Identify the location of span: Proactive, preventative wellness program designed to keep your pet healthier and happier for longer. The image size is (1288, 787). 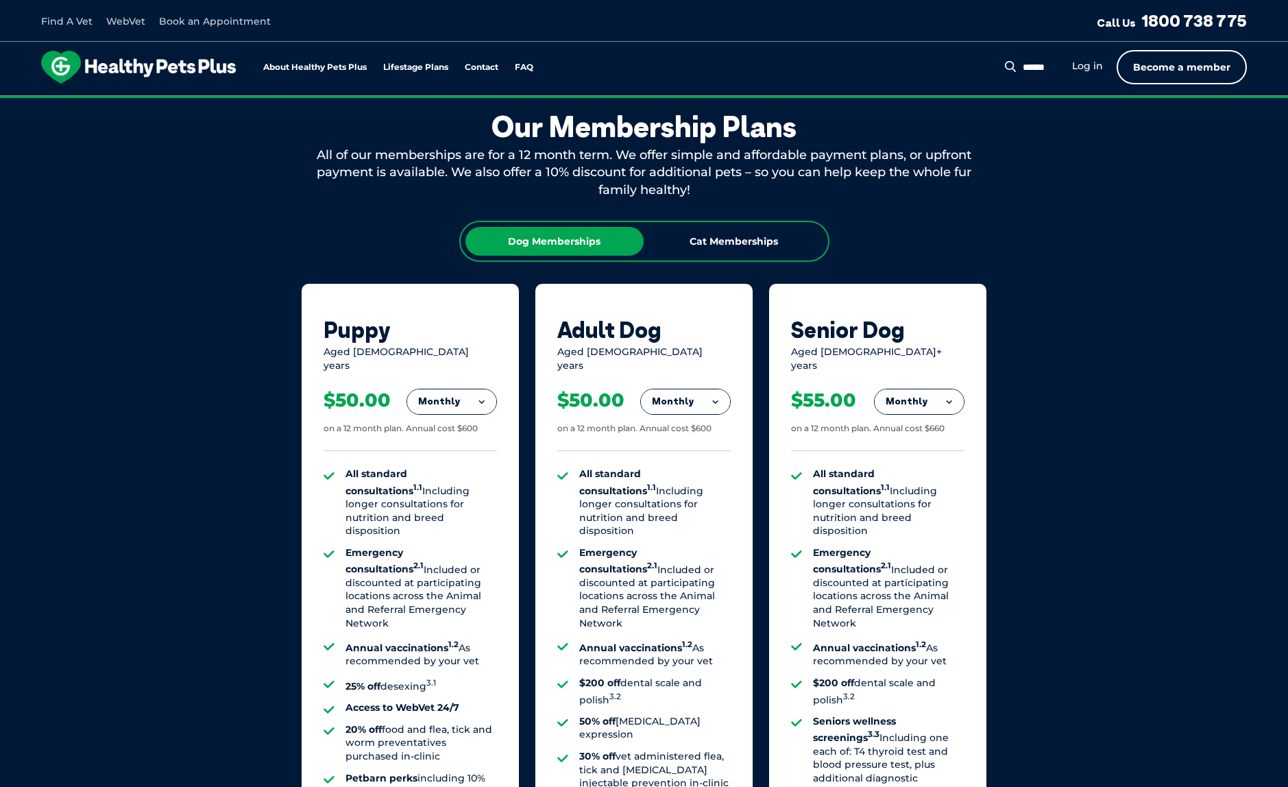
(644, 102).